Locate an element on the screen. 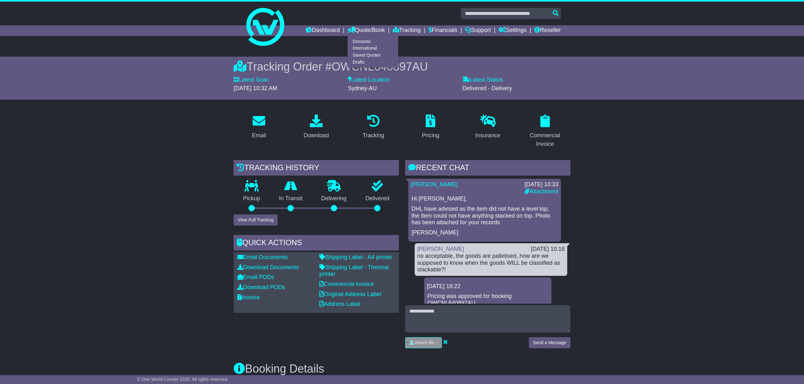 The height and width of the screenshot is (384, 804). div: Commercial Invoice is located at coordinates (544, 140).